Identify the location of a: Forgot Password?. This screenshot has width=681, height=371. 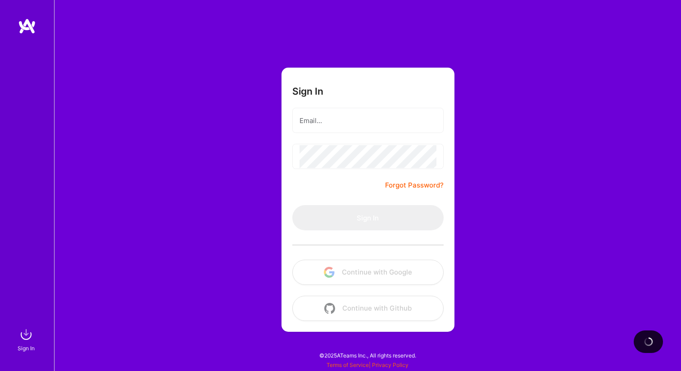
(415, 185).